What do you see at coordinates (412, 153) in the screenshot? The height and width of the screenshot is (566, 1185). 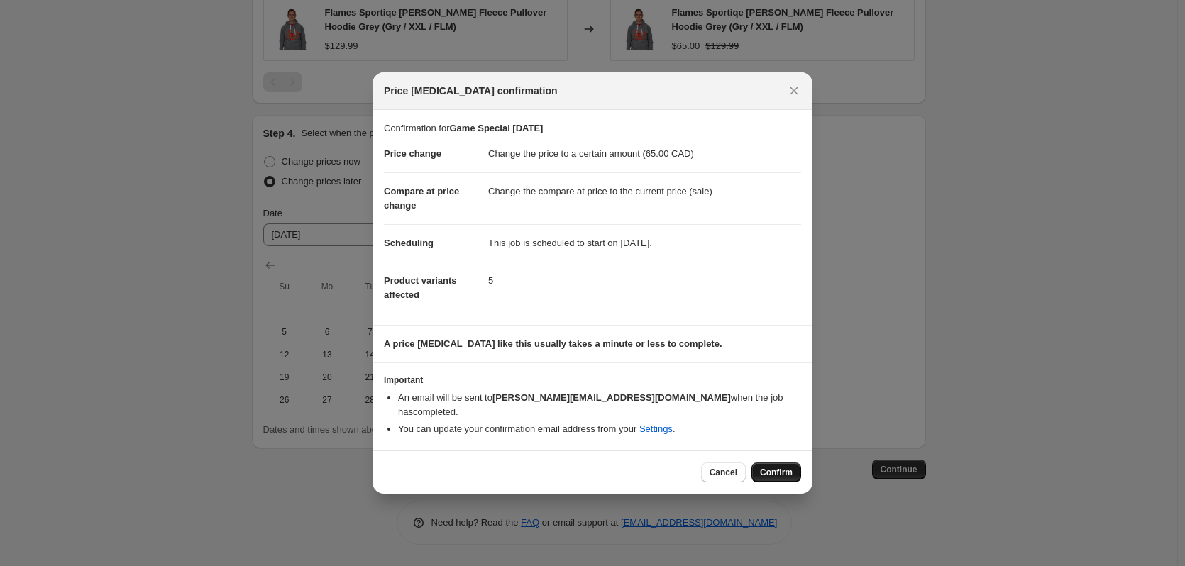 I see `span: Price change` at bounding box center [412, 153].